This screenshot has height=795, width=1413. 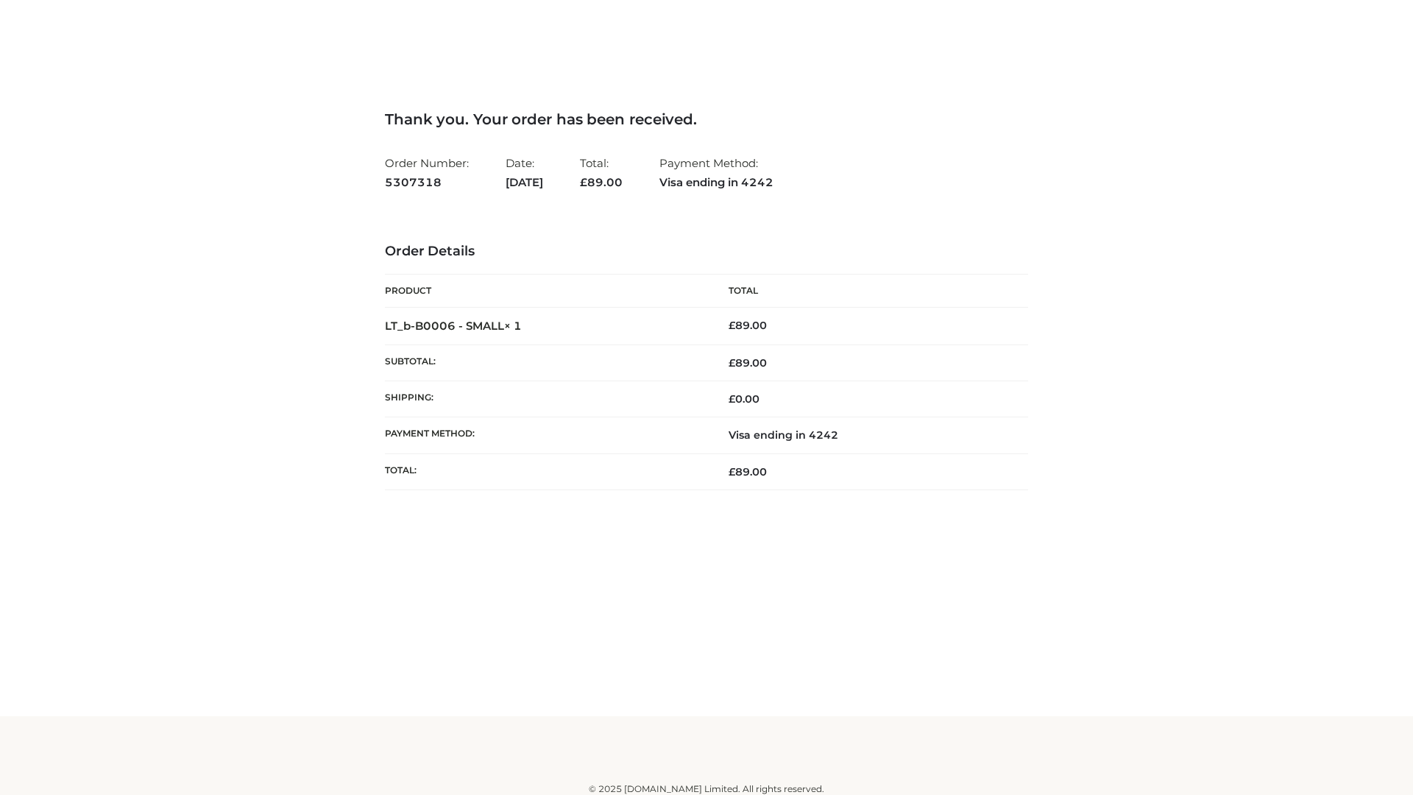 I want to click on strong: LT_b-B0006 - SMALL, so click(x=453, y=325).